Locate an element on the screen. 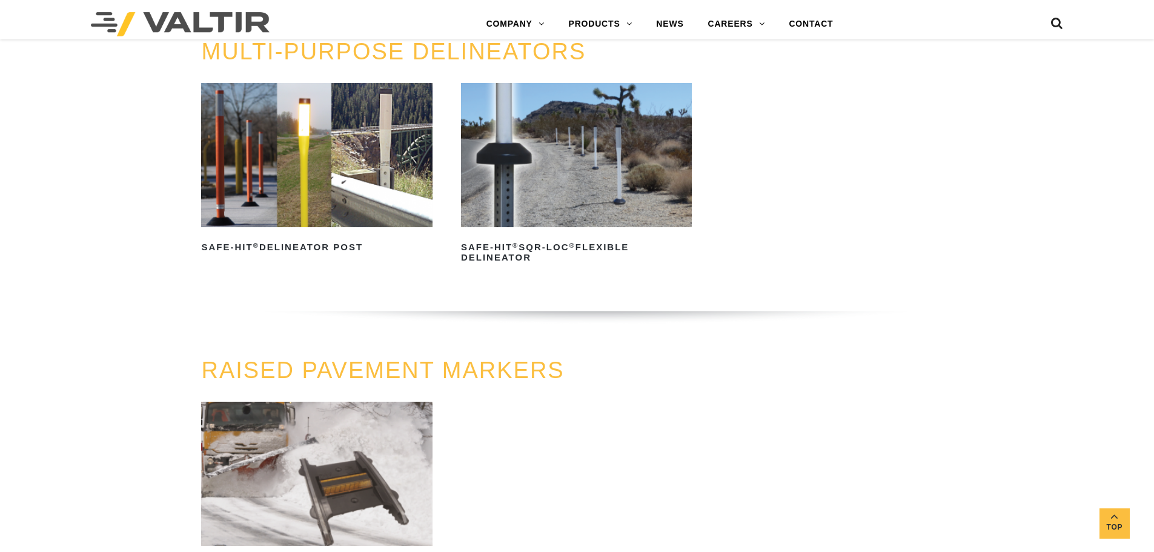  a: Safe-Hit®Delineator Post is located at coordinates (316, 170).